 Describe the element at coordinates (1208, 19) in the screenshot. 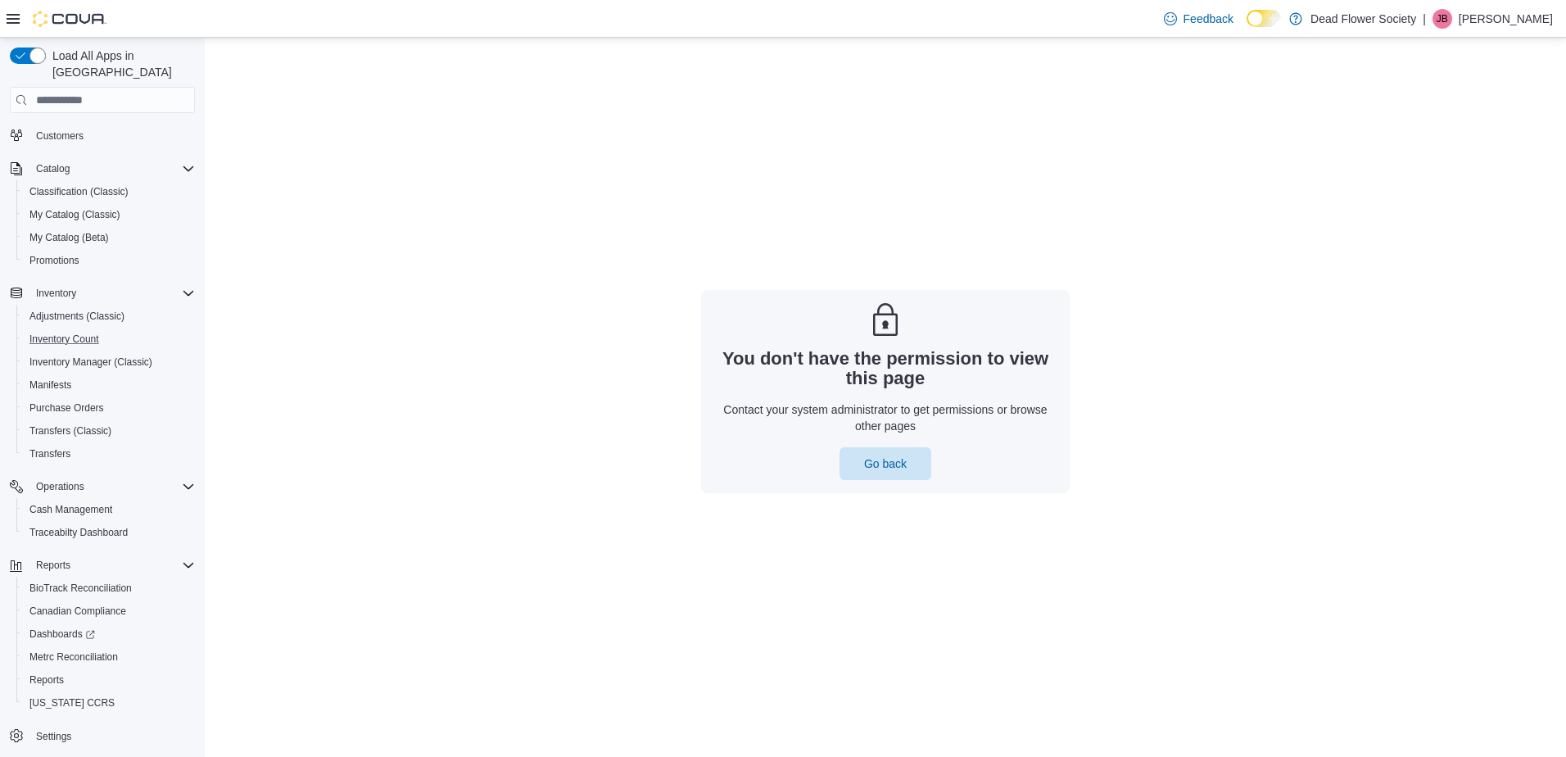

I see `span: Feedback` at that location.